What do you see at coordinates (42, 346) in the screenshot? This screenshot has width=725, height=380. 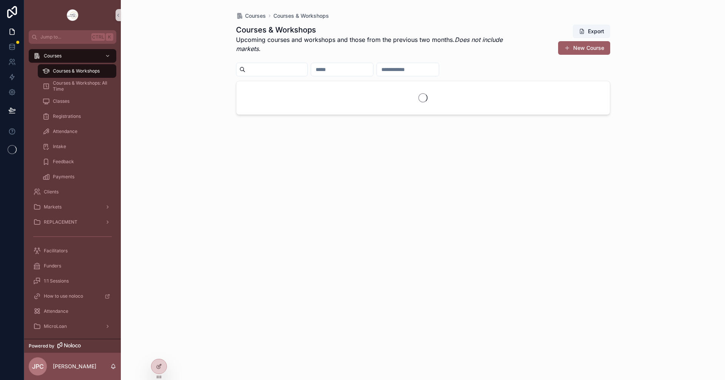 I see `span: Powered by` at bounding box center [42, 346].